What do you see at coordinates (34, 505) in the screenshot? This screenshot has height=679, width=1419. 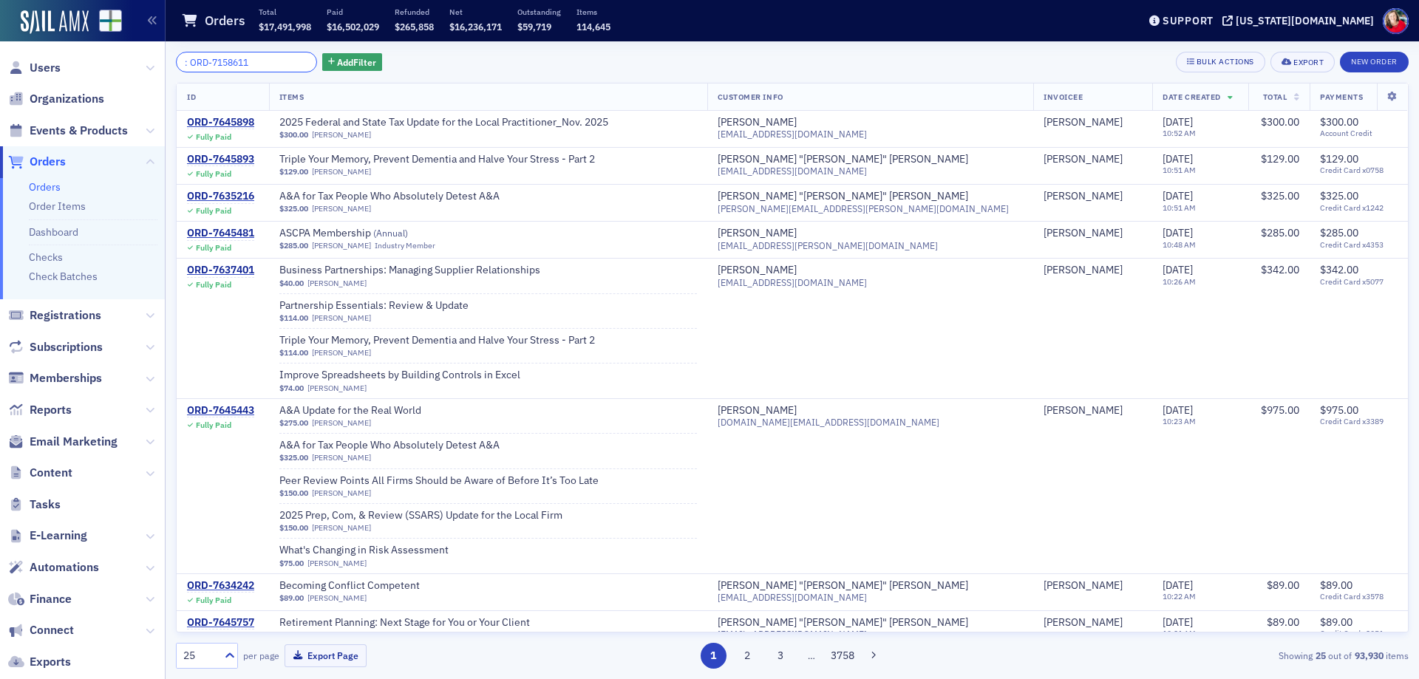 I see `a: Tasks` at bounding box center [34, 505].